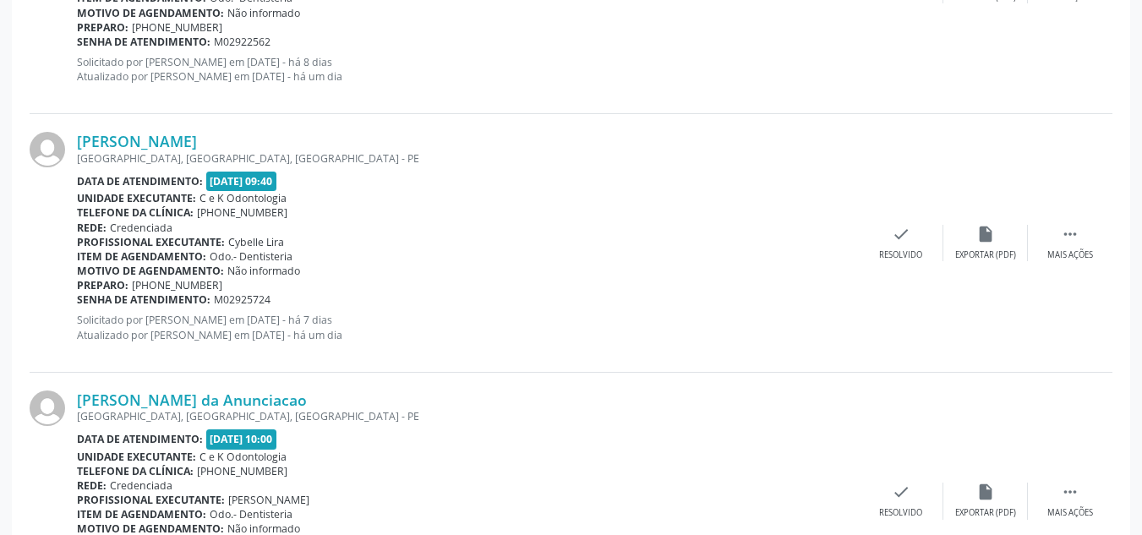 The height and width of the screenshot is (535, 1142). Describe the element at coordinates (242, 299) in the screenshot. I see `span: M02925724` at that location.